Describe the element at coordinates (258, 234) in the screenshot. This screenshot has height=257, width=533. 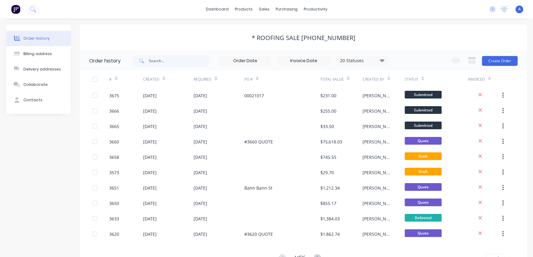
I see `div: #3620 QUOTE` at that location.